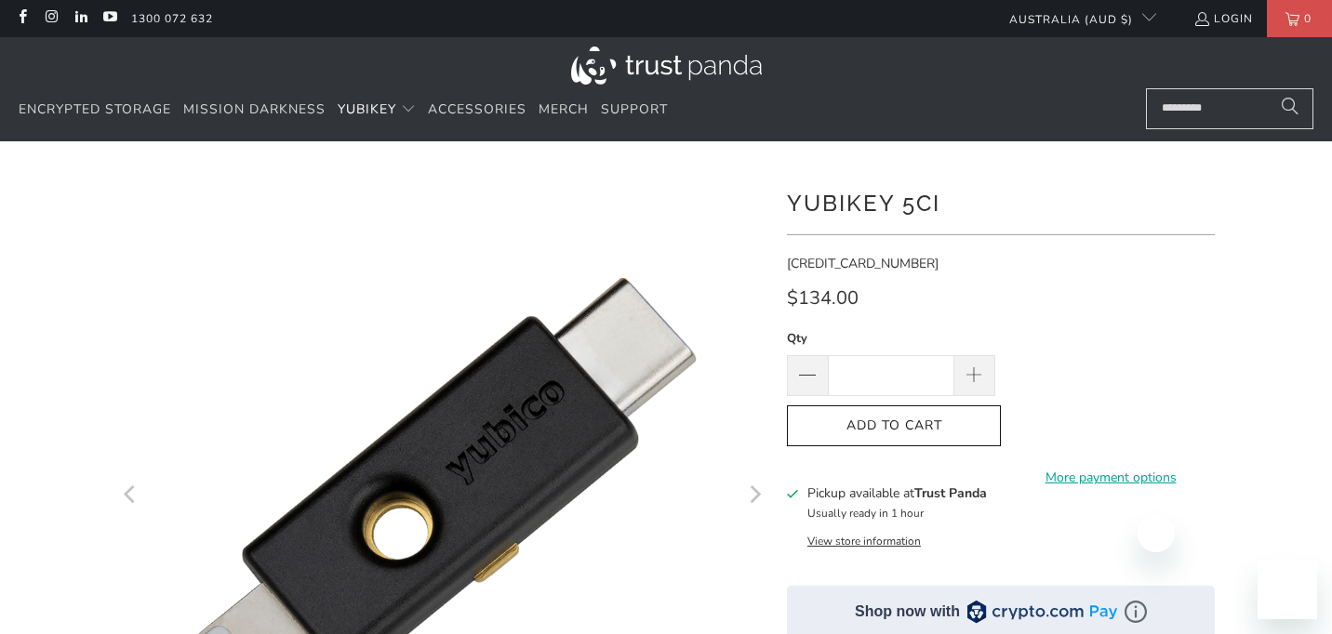  What do you see at coordinates (907, 612) in the screenshot?
I see `div: Shop now with` at bounding box center [907, 612].